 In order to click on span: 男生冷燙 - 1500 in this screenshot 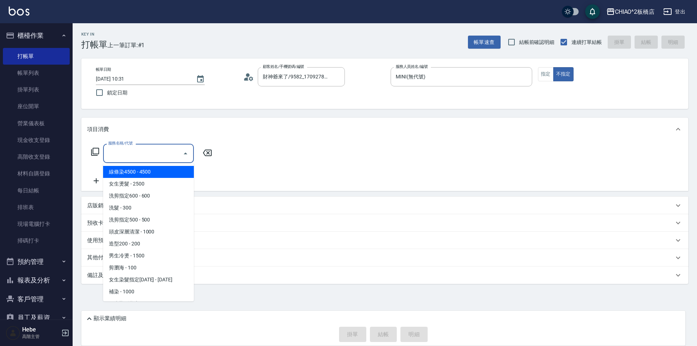, I will do `click(149, 256)`.